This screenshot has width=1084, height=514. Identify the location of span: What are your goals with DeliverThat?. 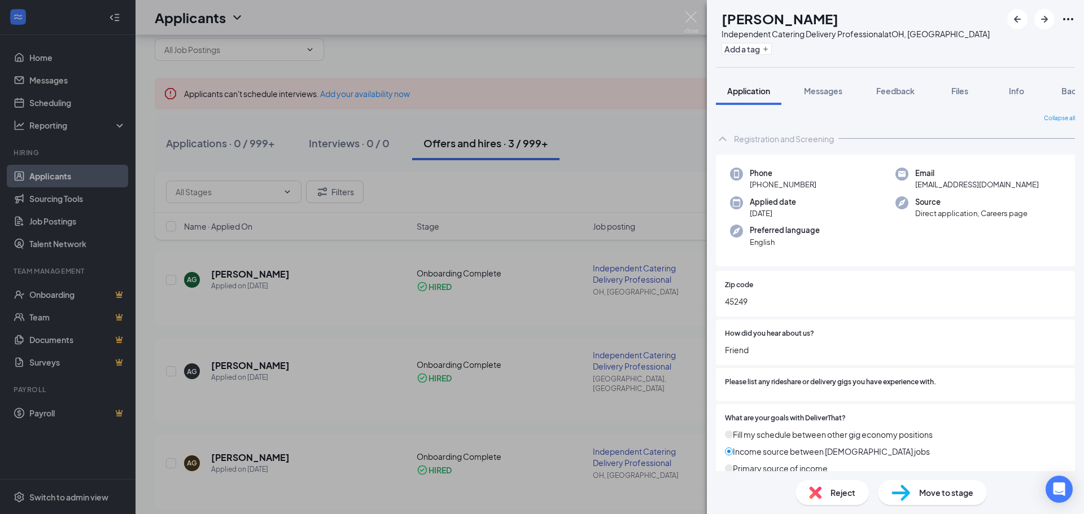
(785, 418).